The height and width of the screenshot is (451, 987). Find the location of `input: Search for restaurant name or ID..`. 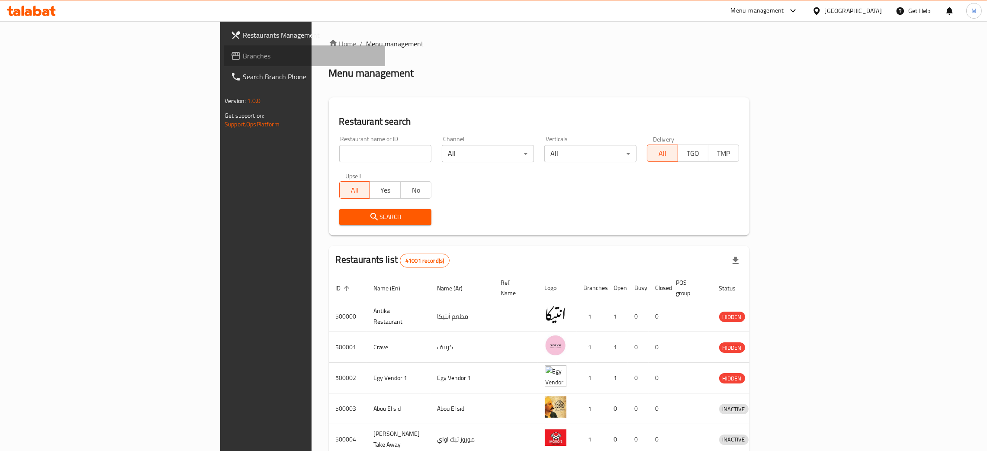

input: Search for restaurant name or ID.. is located at coordinates (385, 154).